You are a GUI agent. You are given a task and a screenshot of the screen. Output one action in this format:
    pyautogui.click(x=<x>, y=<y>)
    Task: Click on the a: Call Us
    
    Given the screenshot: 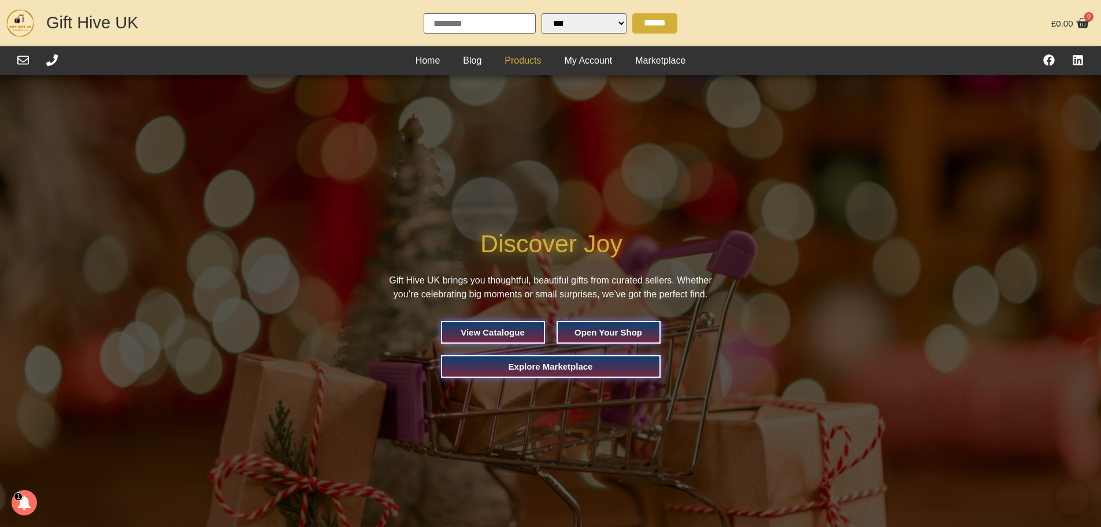 What is the action you would take?
    pyautogui.click(x=52, y=60)
    